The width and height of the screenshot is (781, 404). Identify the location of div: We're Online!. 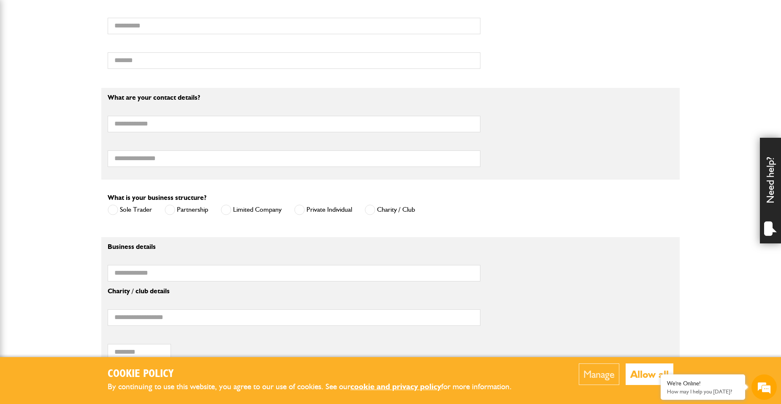
(703, 383).